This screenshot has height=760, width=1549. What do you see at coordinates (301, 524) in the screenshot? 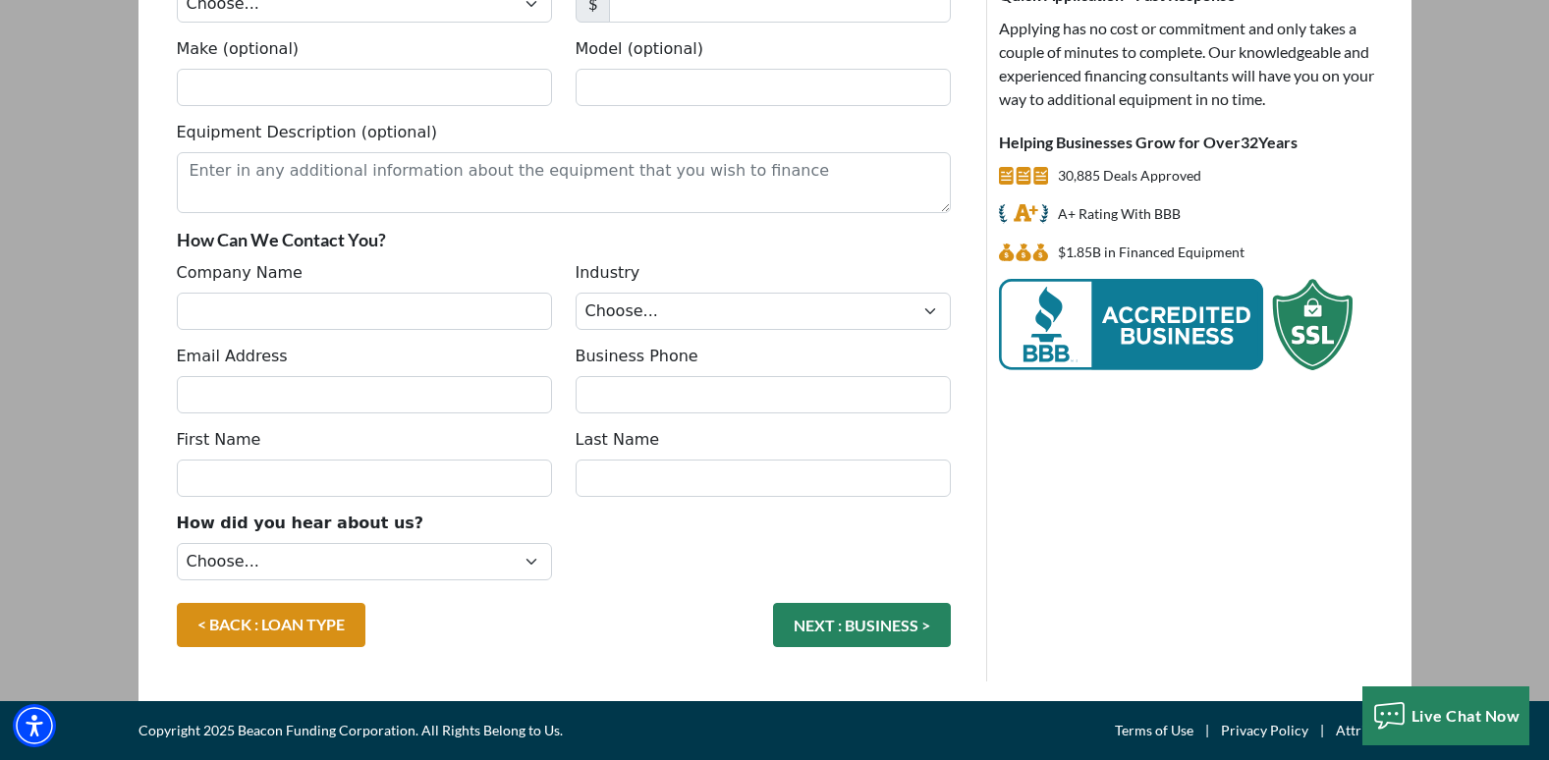
I see `label: How did you hear about us?` at bounding box center [301, 524].